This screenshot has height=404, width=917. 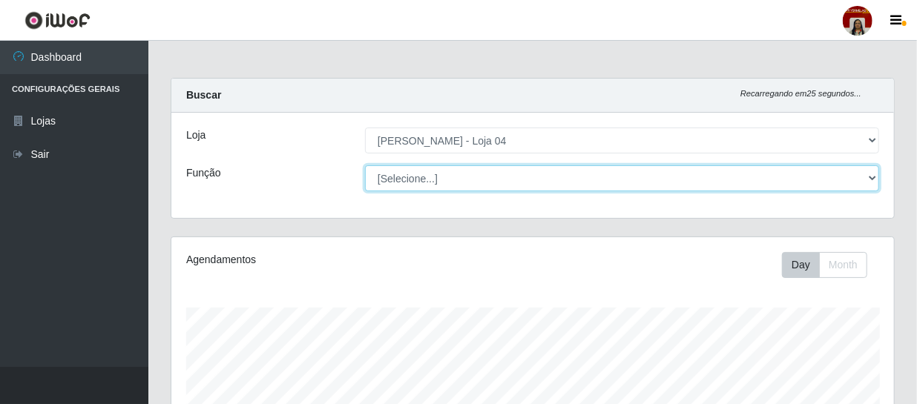 I want to click on label: Loja, so click(x=196, y=135).